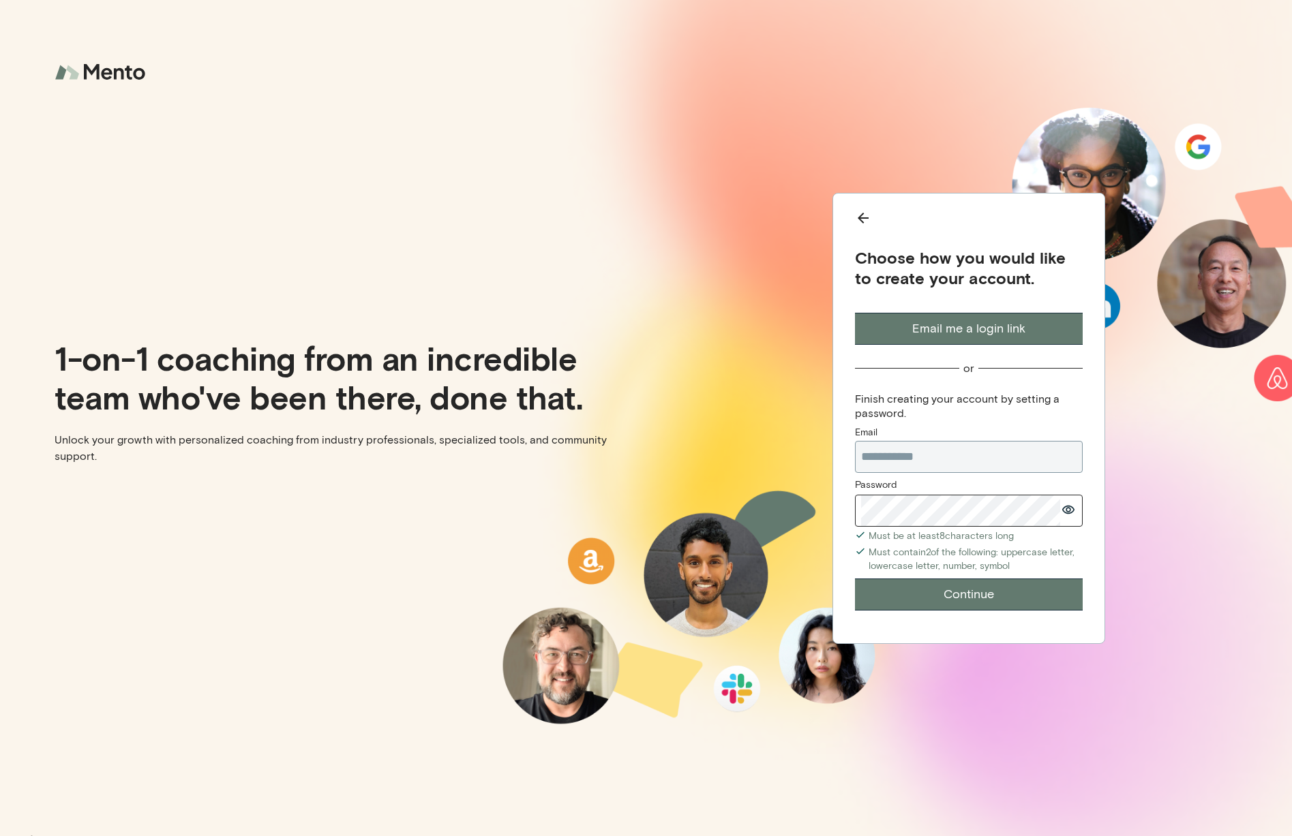 Image resolution: width=1292 pixels, height=836 pixels. I want to click on div: Must contain 2 of the following: uppercase letter, lowercase letter, number, symbol, so click(976, 560).